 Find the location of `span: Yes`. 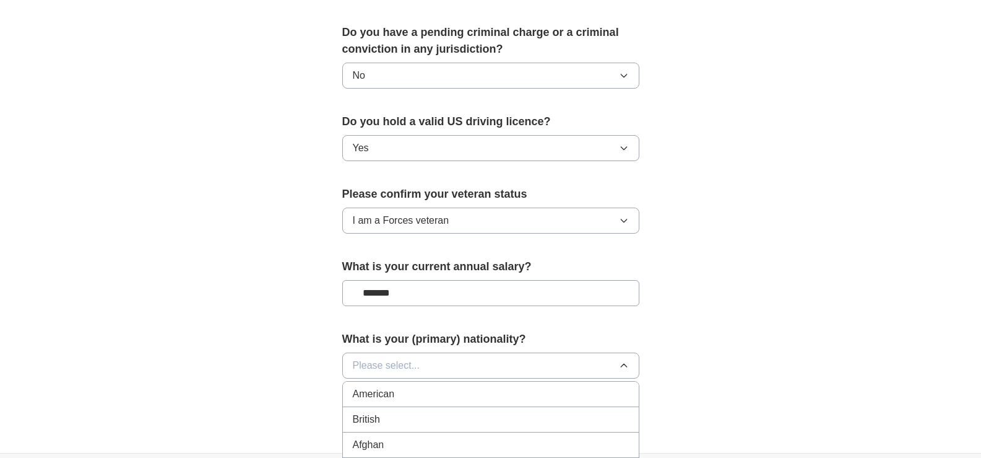

span: Yes is located at coordinates (361, 148).